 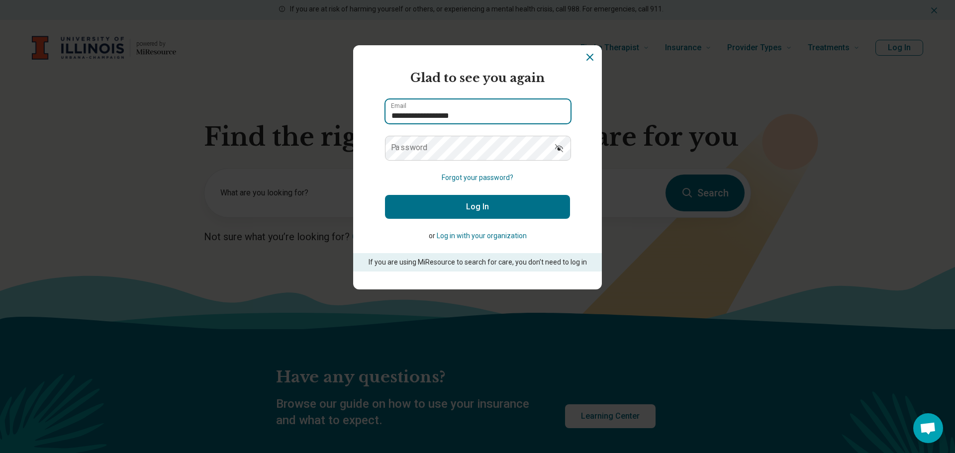 What do you see at coordinates (409, 148) in the screenshot?
I see `label: Password` at bounding box center [409, 148].